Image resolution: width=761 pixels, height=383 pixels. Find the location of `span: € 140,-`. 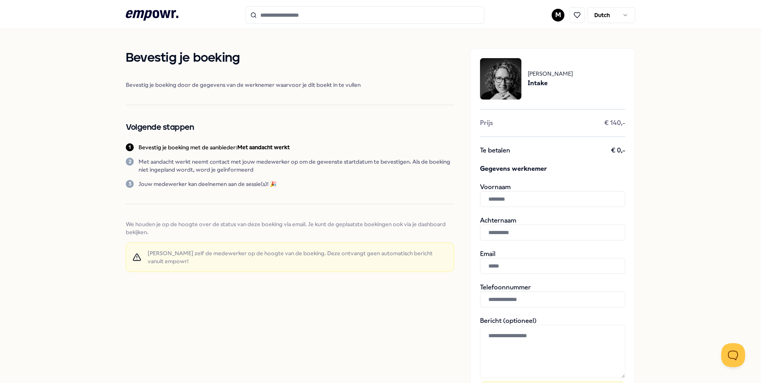

span: € 140,- is located at coordinates (615, 123).